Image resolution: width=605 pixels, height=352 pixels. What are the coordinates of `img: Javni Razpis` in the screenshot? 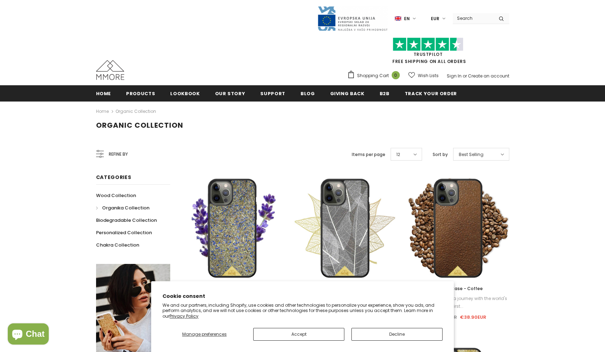 It's located at (353, 18).